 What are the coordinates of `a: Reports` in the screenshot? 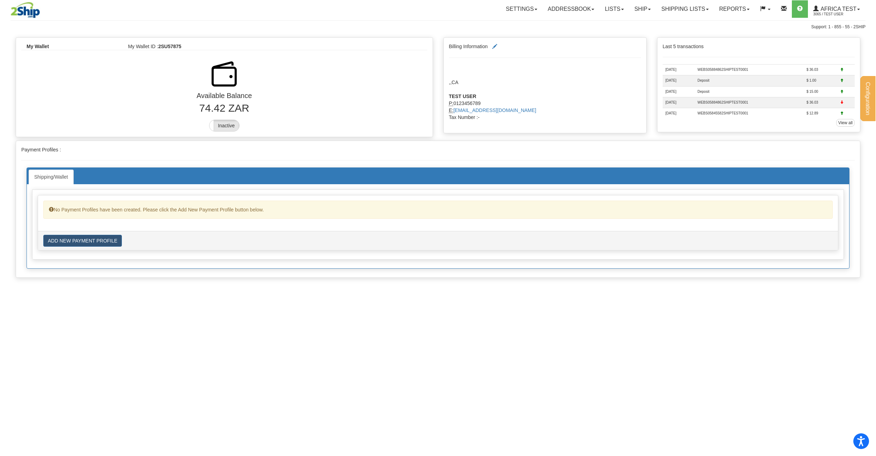 It's located at (734, 9).